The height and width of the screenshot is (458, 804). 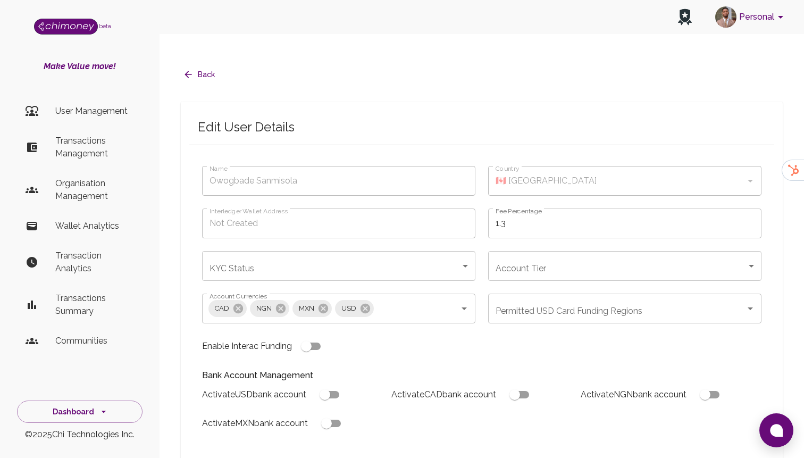 I want to click on h6: Activate USD bank account, so click(x=254, y=394).